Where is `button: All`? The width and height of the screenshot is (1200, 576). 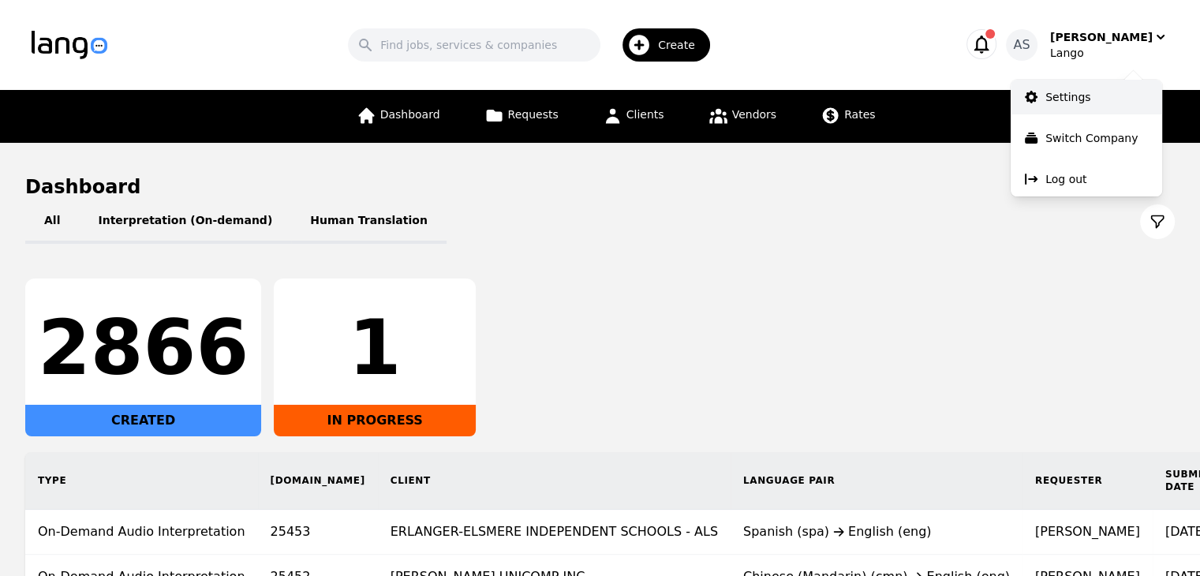 button: All is located at coordinates (52, 222).